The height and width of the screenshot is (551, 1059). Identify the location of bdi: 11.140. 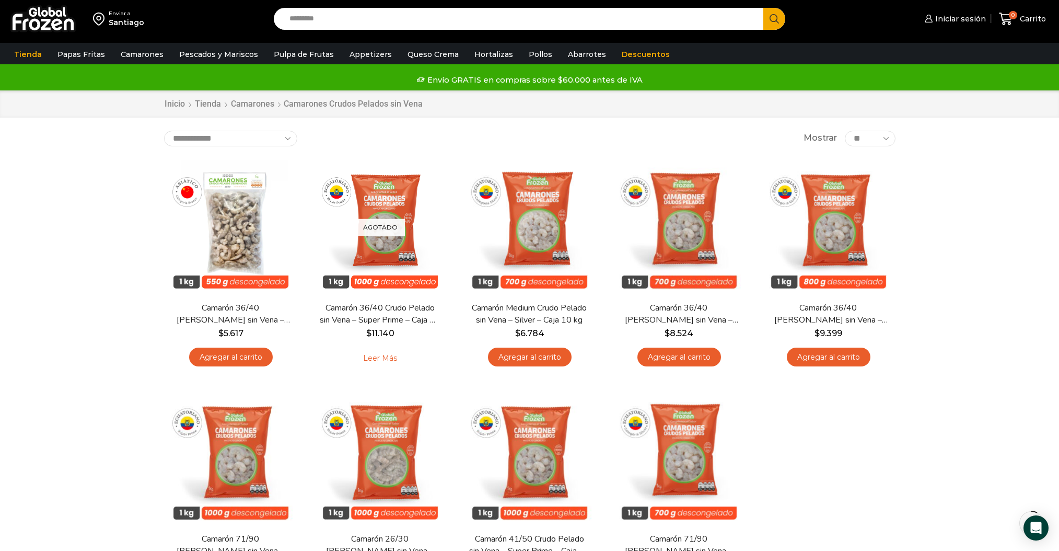
(380, 333).